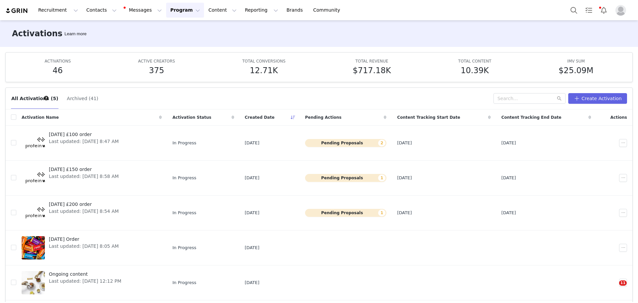 The width and height of the screenshot is (638, 303). Describe the element at coordinates (475, 61) in the screenshot. I see `span: TOTAL CONTENT` at that location.